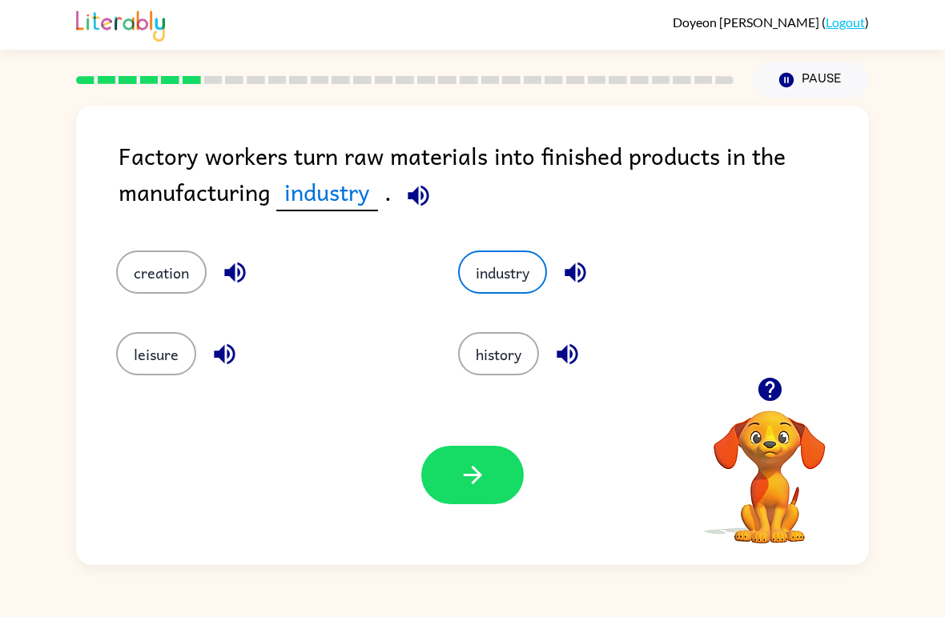  What do you see at coordinates (161, 272) in the screenshot?
I see `button: creation` at bounding box center [161, 272].